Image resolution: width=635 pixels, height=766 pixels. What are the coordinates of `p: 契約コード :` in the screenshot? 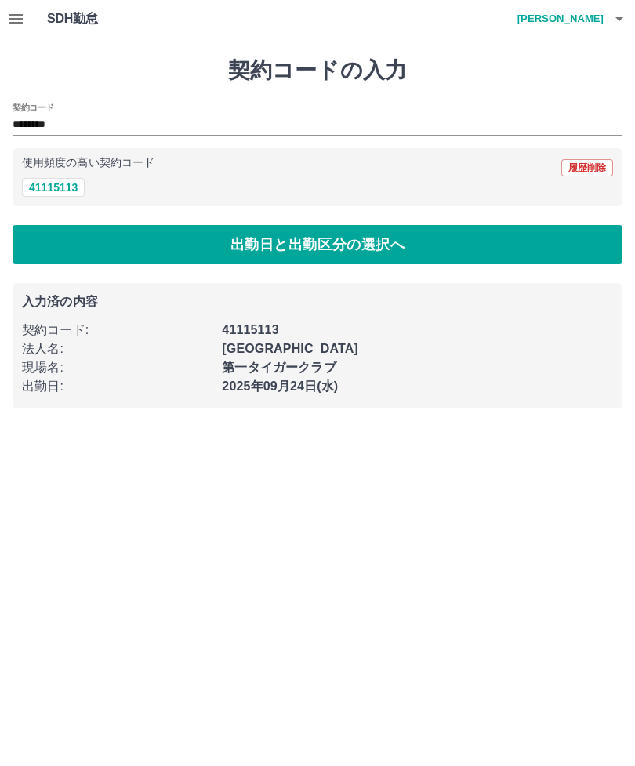 It's located at (117, 330).